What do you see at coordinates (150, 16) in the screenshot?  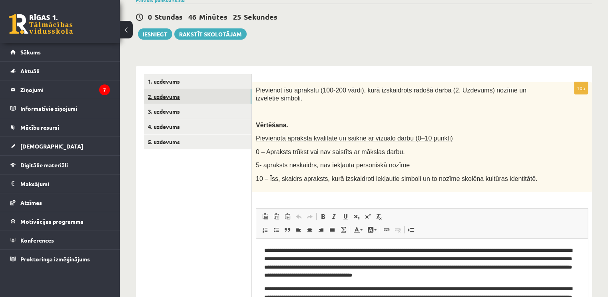 I see `span: 0` at bounding box center [150, 16].